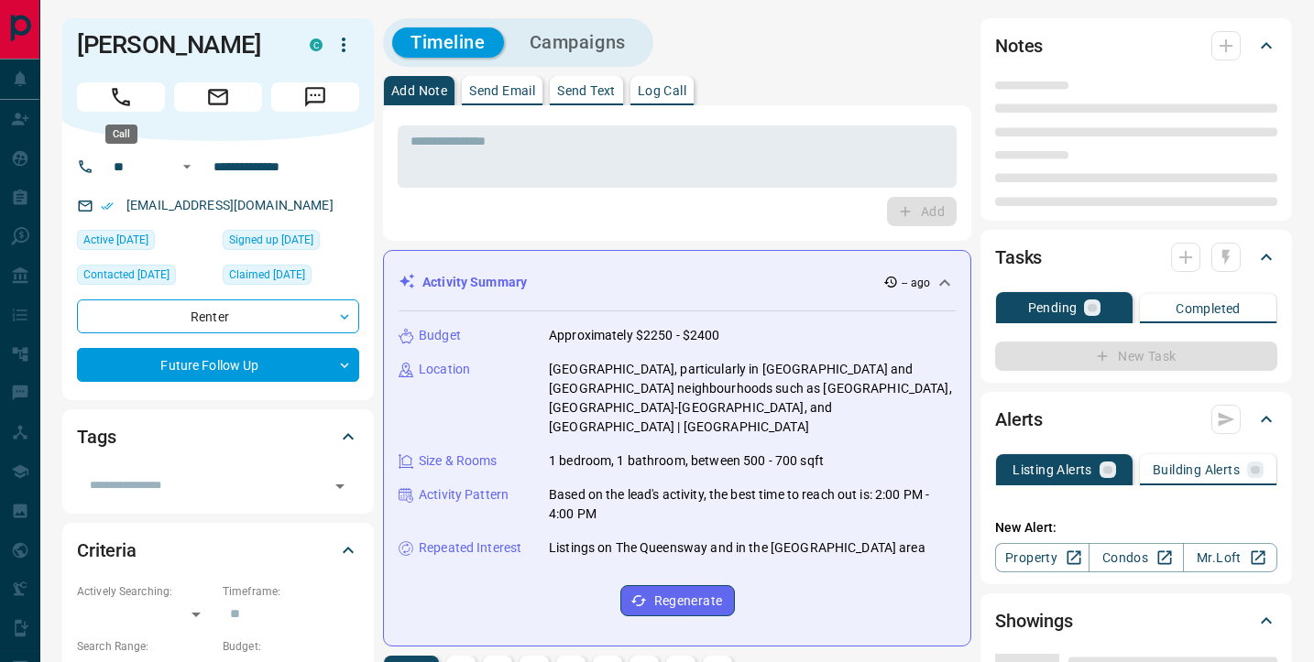 Image resolution: width=1314 pixels, height=662 pixels. What do you see at coordinates (458, 461) in the screenshot?
I see `p: Size & Rooms` at bounding box center [458, 461].